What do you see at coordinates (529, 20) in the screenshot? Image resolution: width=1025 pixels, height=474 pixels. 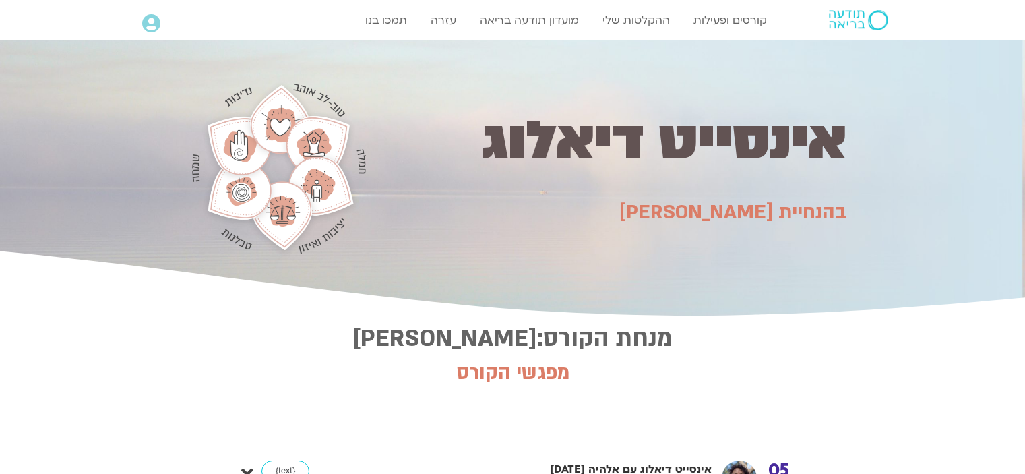 I see `a: מועדון תודעה בריאה` at bounding box center [529, 20].